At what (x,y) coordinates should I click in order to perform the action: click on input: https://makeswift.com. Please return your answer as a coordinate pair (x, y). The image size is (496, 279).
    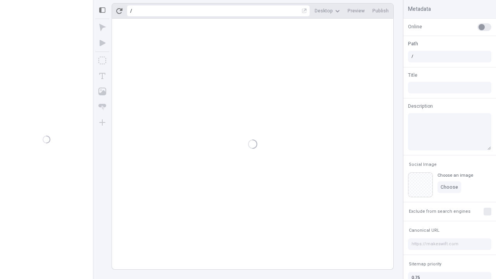
    Looking at the image, I should click on (450, 244).